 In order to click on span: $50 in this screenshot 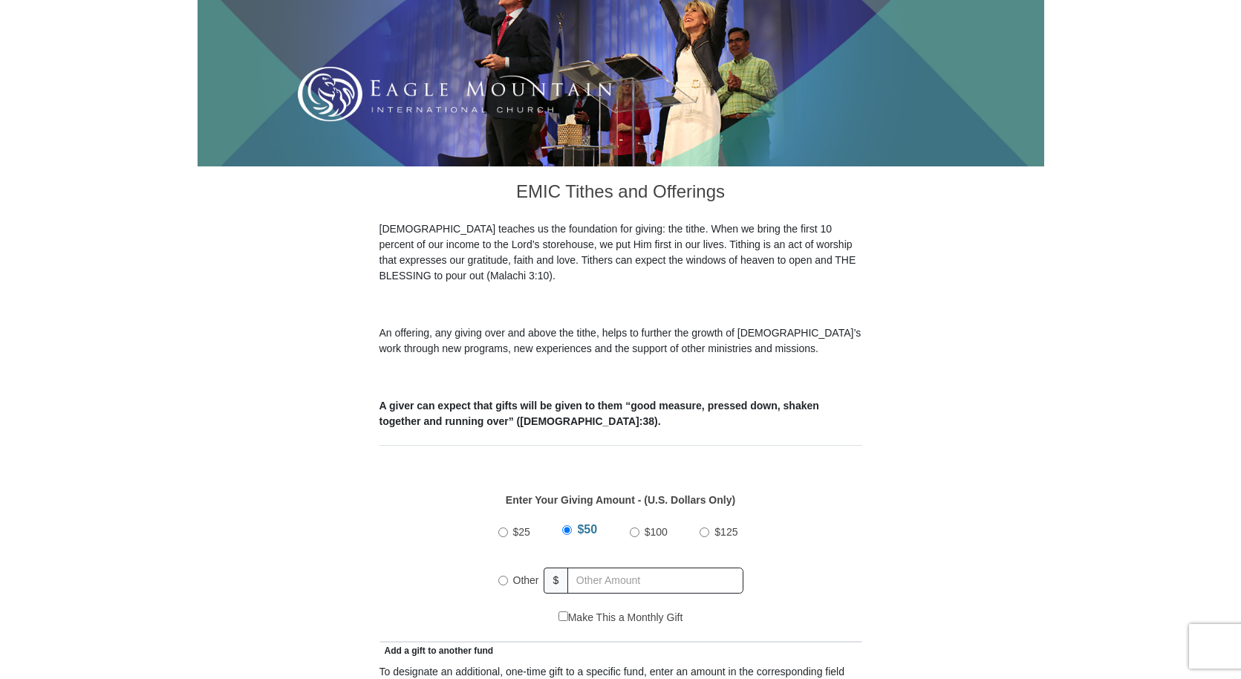, I will do `click(587, 529)`.